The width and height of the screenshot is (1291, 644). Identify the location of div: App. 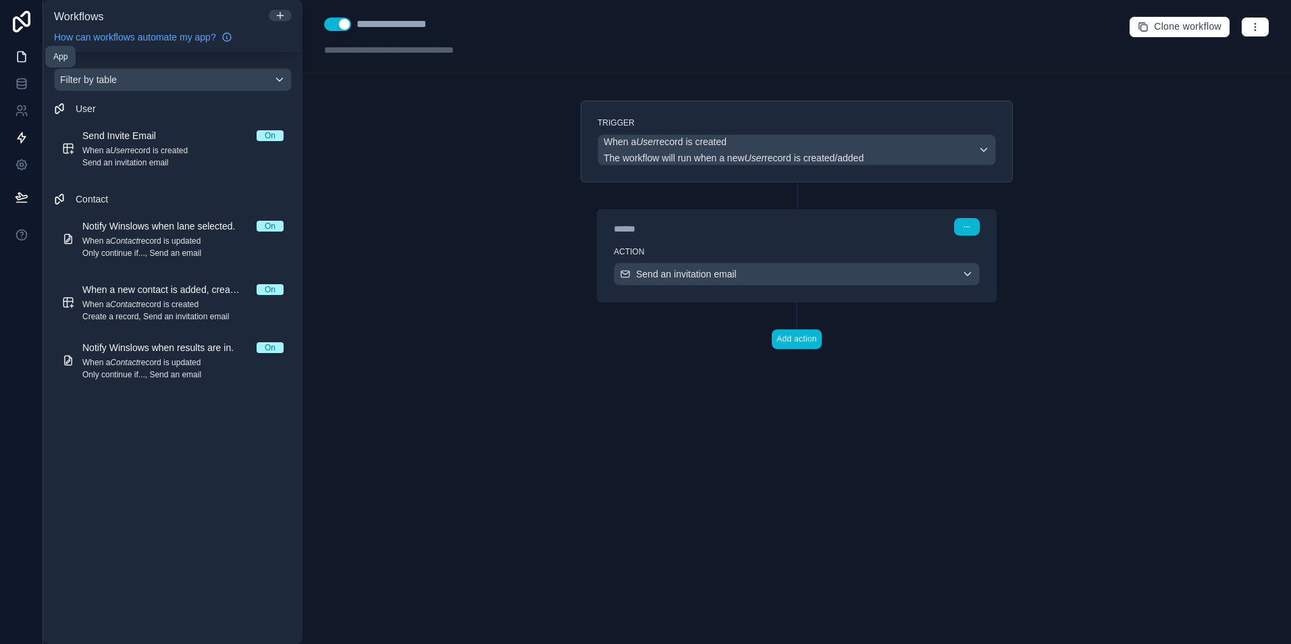
(60, 57).